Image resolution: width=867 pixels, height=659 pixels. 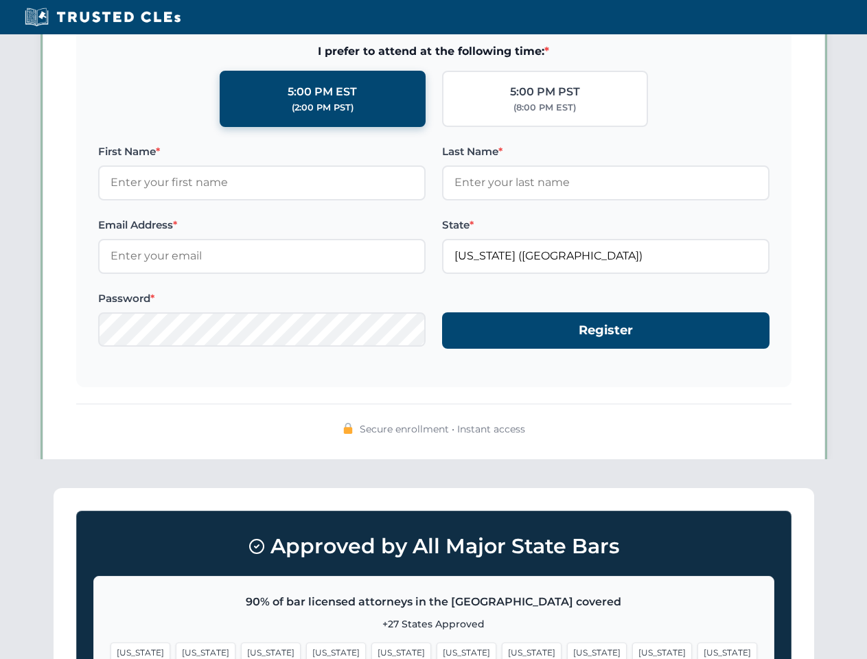 What do you see at coordinates (262, 299) in the screenshot?
I see `label: Password` at bounding box center [262, 299].